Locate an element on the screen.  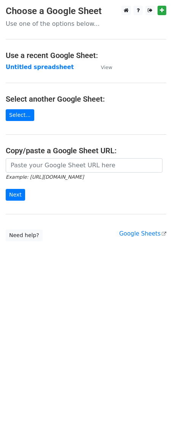
h4: Use a recent Google Sheet: is located at coordinates (86, 55).